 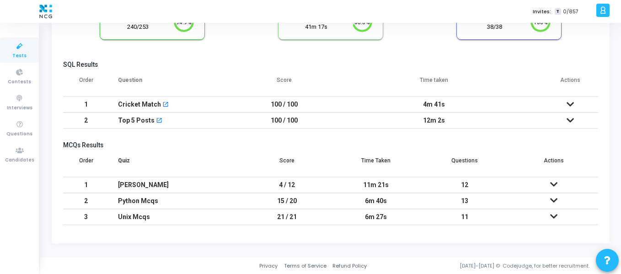 I want to click on span: Questions, so click(x=19, y=134).